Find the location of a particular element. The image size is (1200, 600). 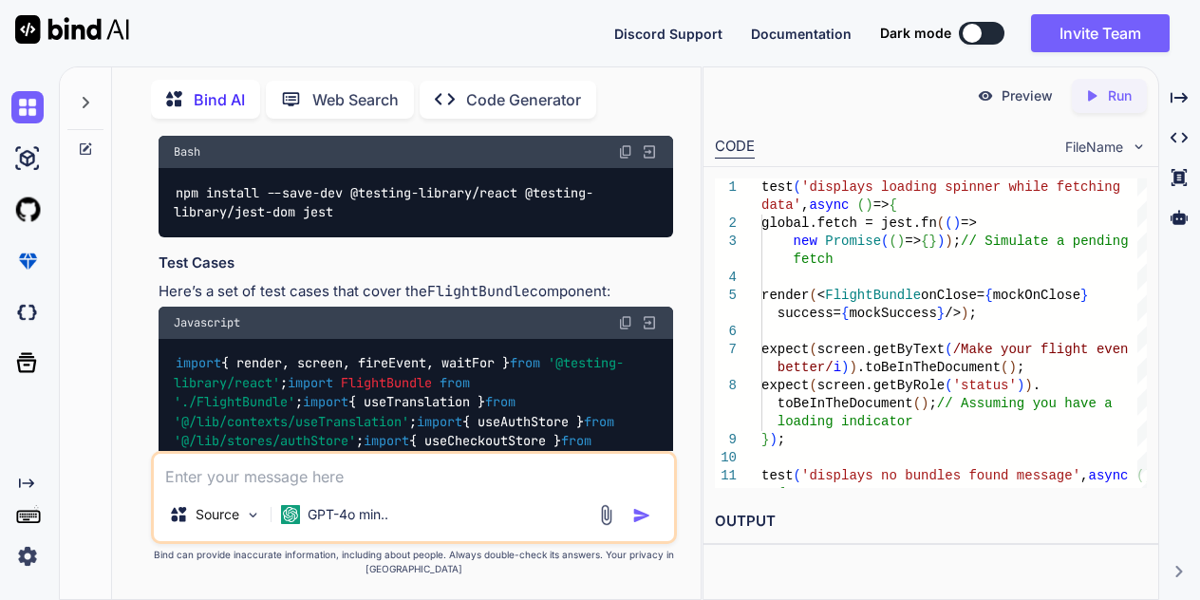

span: 'status' is located at coordinates (984, 385).